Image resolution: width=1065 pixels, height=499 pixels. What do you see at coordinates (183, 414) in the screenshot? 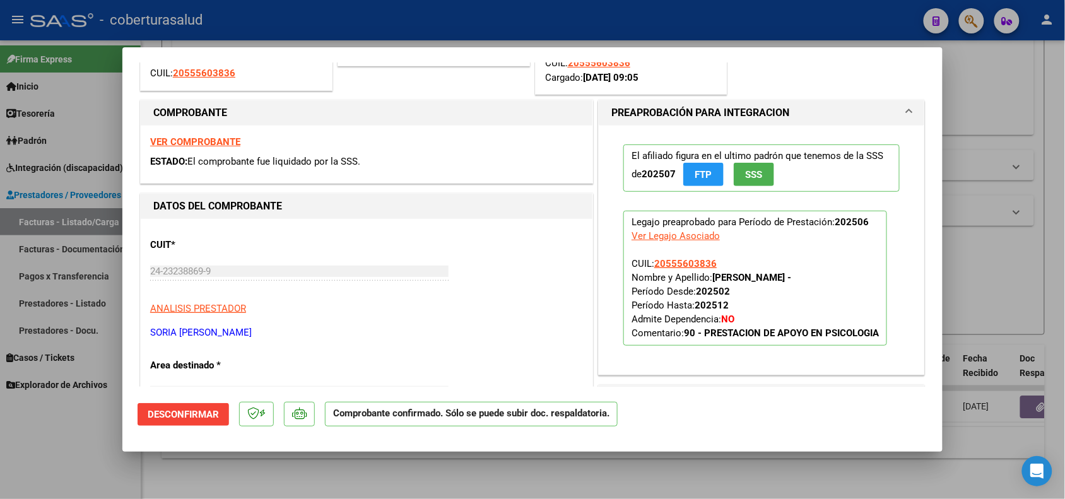
I see `button: Desconfirmar` at bounding box center [183, 414].